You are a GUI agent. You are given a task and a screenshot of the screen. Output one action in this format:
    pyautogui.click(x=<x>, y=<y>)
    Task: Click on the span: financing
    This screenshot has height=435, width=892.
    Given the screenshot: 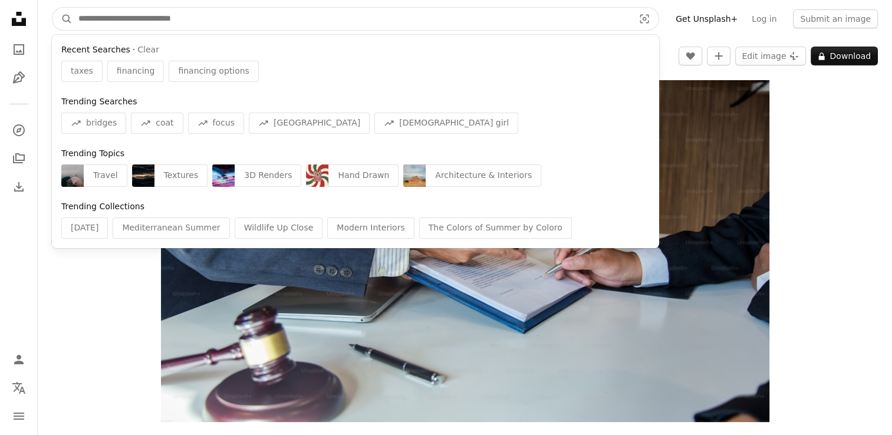 What is the action you would take?
    pyautogui.click(x=136, y=71)
    